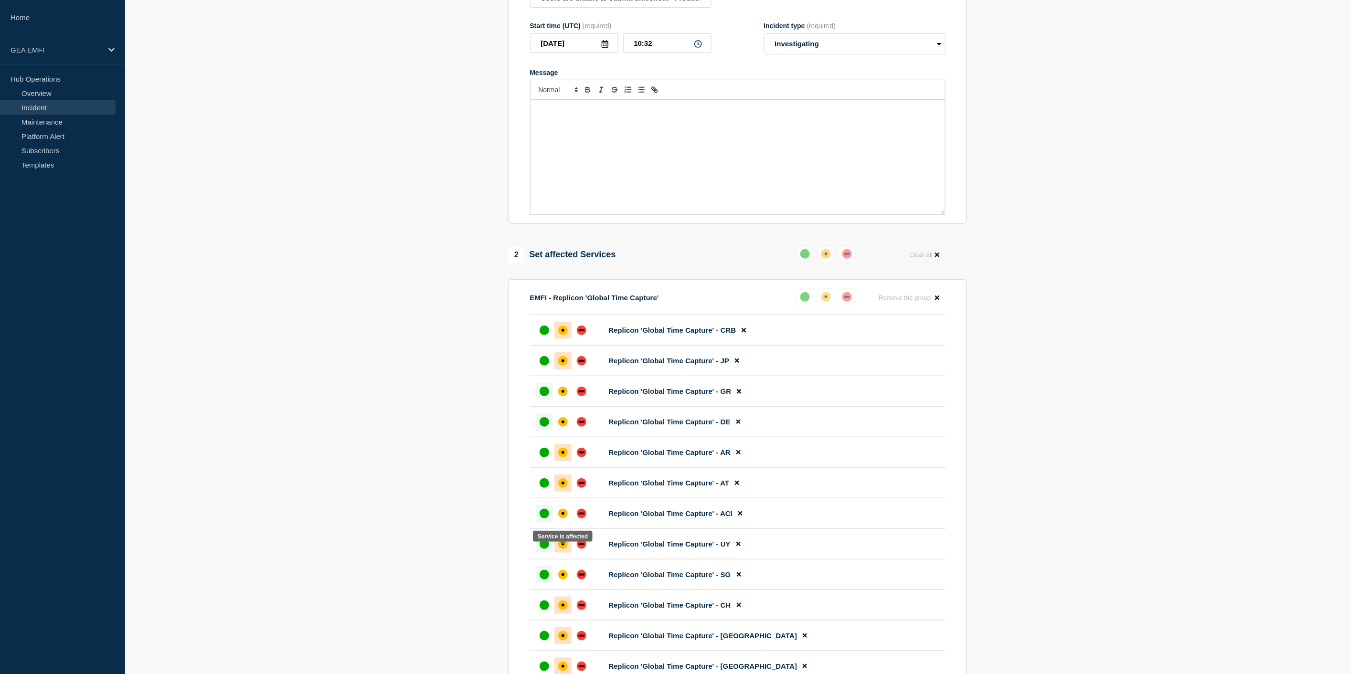 The height and width of the screenshot is (674, 1350). Describe the element at coordinates (905, 297) in the screenshot. I see `span: Remove the group` at that location.